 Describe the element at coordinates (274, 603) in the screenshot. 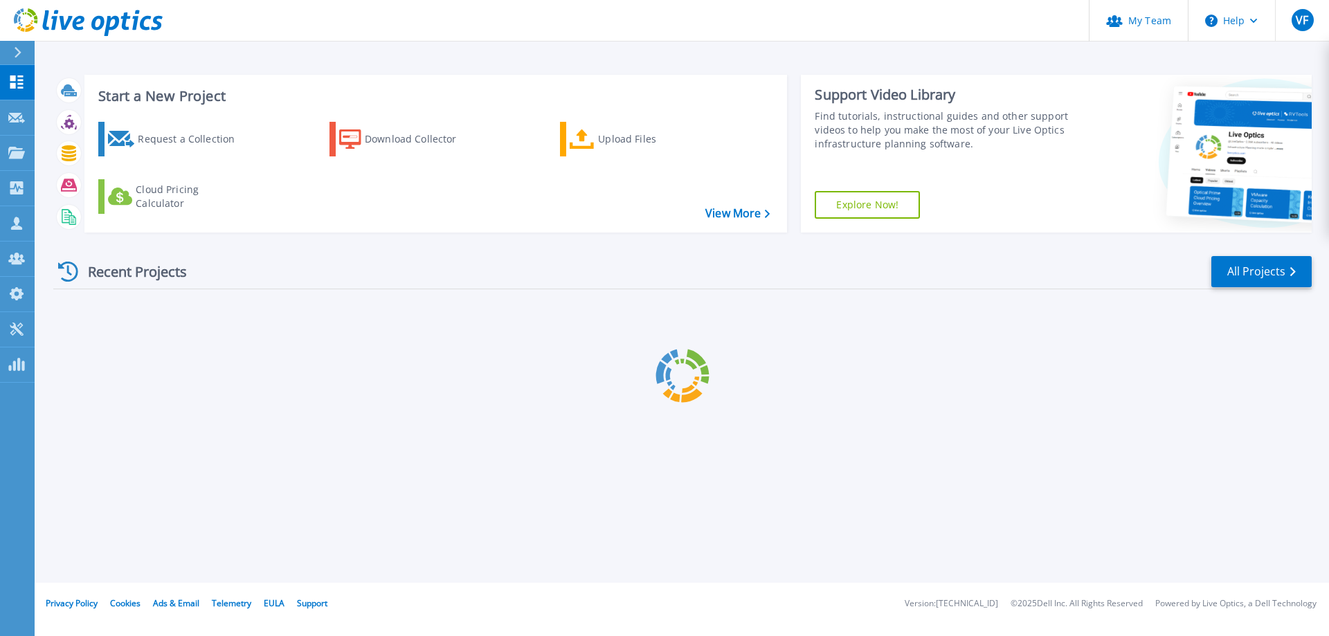

I see `a: EULA` at that location.